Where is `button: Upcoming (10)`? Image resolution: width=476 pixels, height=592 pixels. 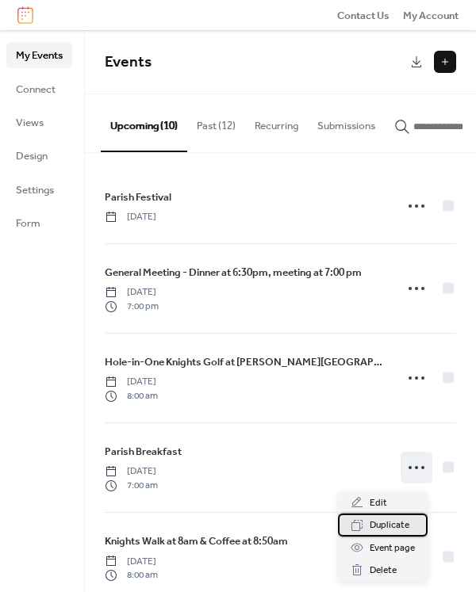
button: Upcoming (10) is located at coordinates (144, 123).